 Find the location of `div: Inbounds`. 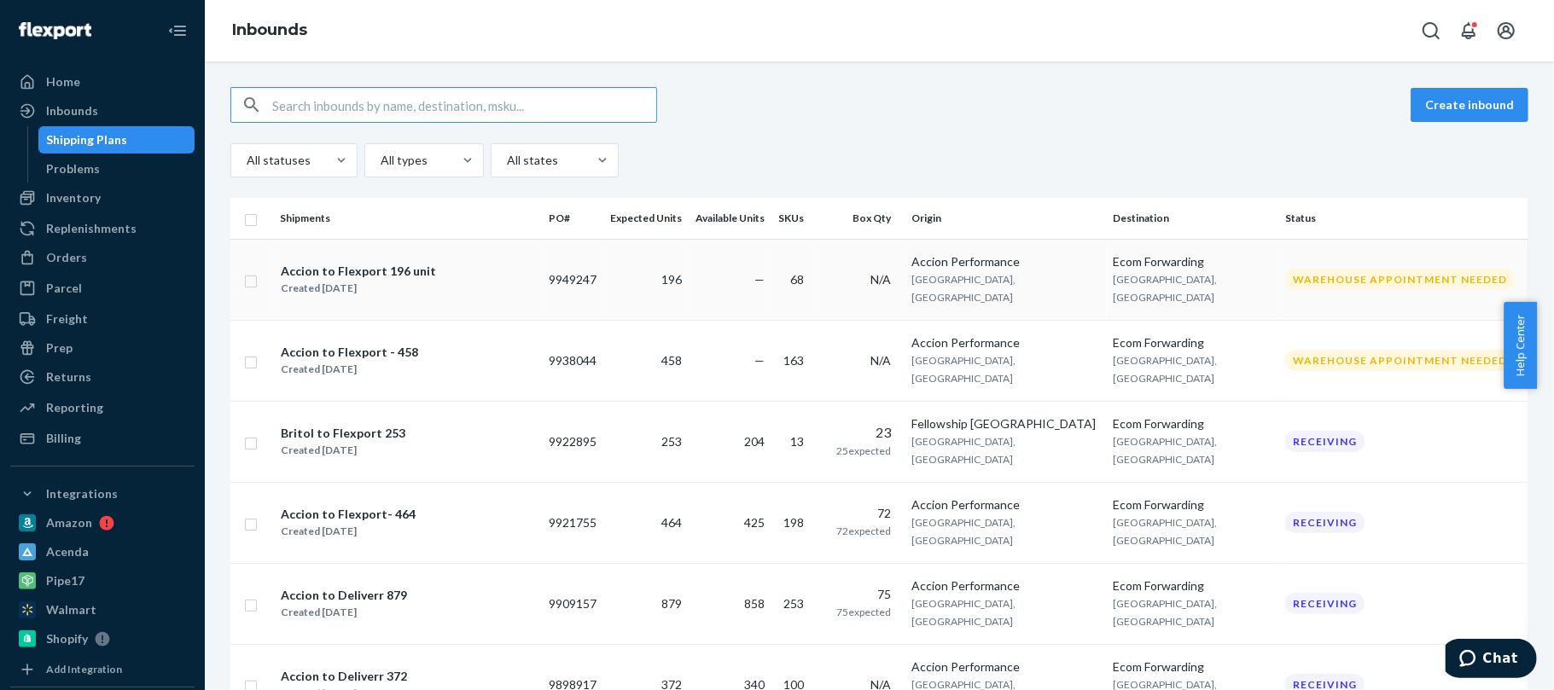

div: Inbounds is located at coordinates (72, 111).